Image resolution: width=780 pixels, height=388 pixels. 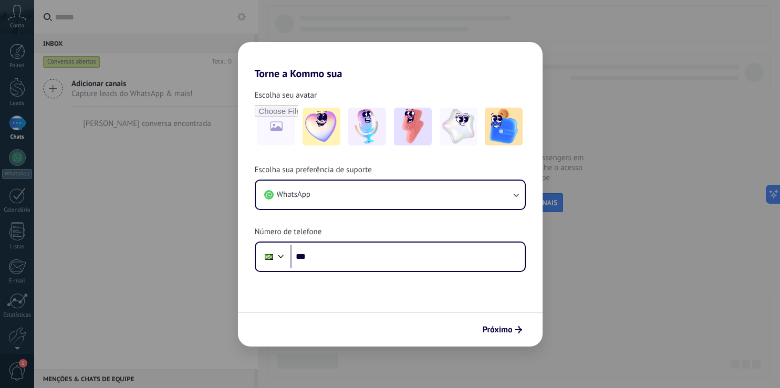 What do you see at coordinates (458, 127) in the screenshot?
I see `img: -4.jpeg` at bounding box center [458, 127].